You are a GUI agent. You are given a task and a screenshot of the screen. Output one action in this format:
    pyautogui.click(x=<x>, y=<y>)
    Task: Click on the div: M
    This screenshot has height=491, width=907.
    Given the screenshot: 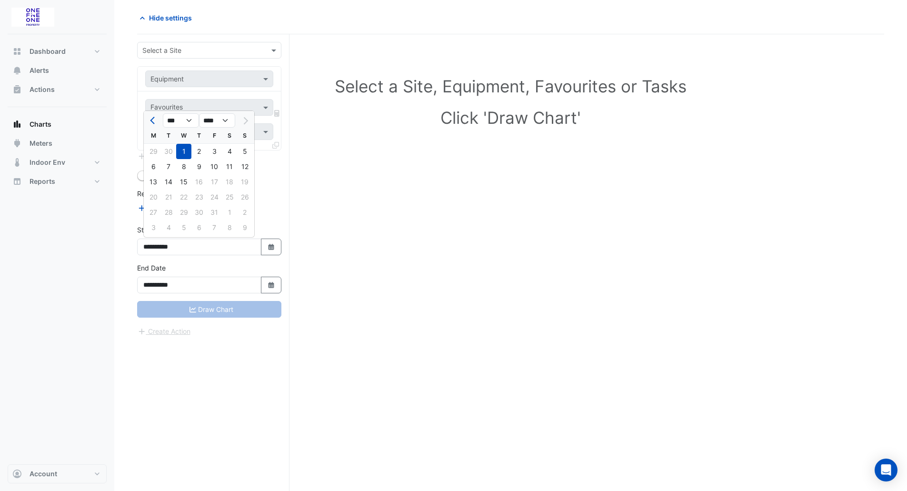 What is the action you would take?
    pyautogui.click(x=153, y=136)
    